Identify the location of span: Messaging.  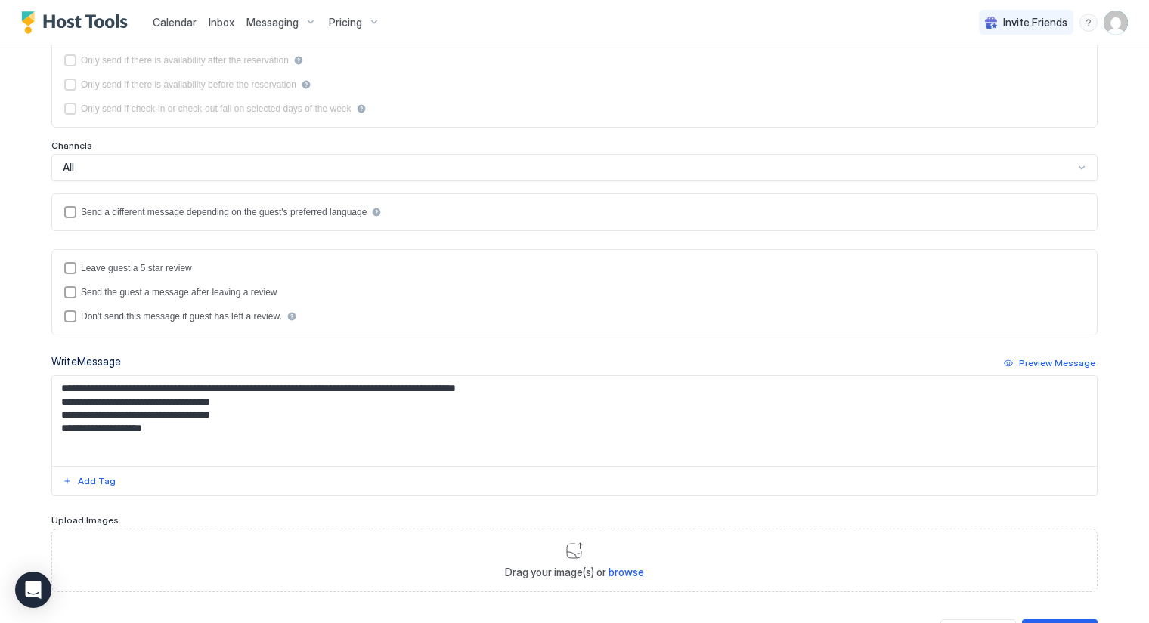
(272, 23).